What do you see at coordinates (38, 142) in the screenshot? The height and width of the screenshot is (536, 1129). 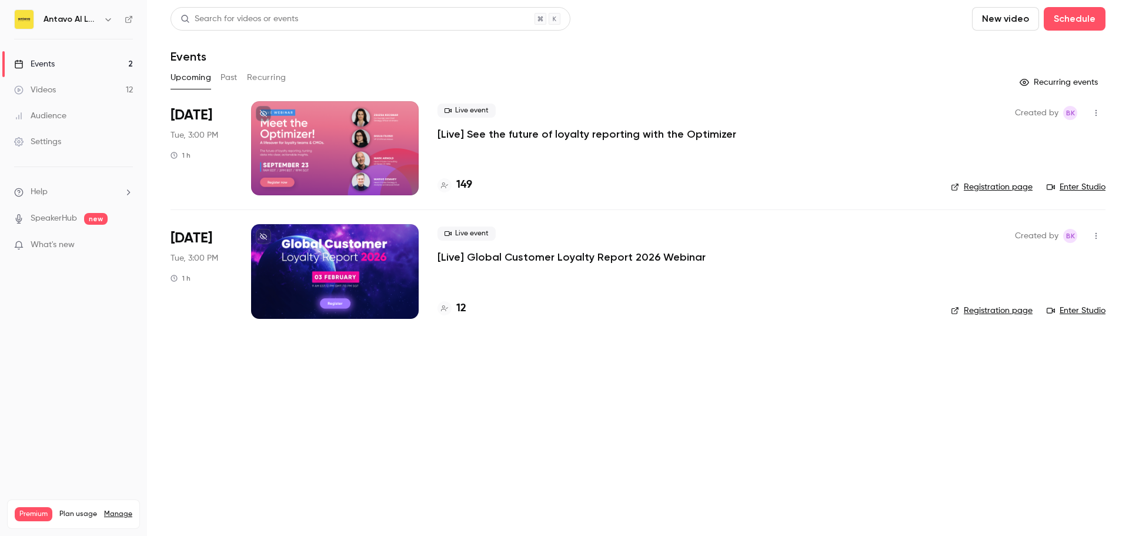 I see `div: Settings` at bounding box center [38, 142].